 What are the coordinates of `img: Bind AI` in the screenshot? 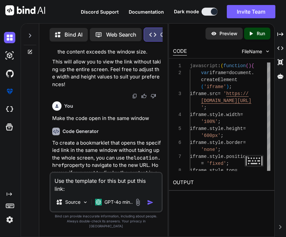 It's located at (25, 10).